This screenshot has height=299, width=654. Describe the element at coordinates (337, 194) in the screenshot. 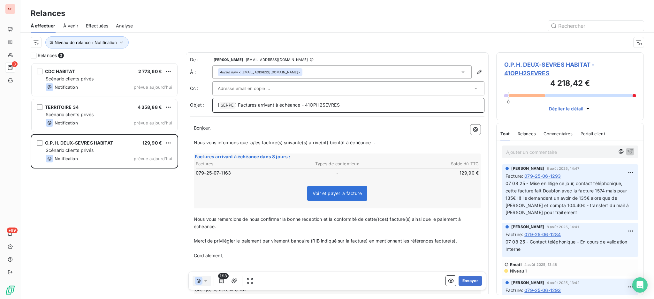

I see `span: Voir et payer la facture` at that location.